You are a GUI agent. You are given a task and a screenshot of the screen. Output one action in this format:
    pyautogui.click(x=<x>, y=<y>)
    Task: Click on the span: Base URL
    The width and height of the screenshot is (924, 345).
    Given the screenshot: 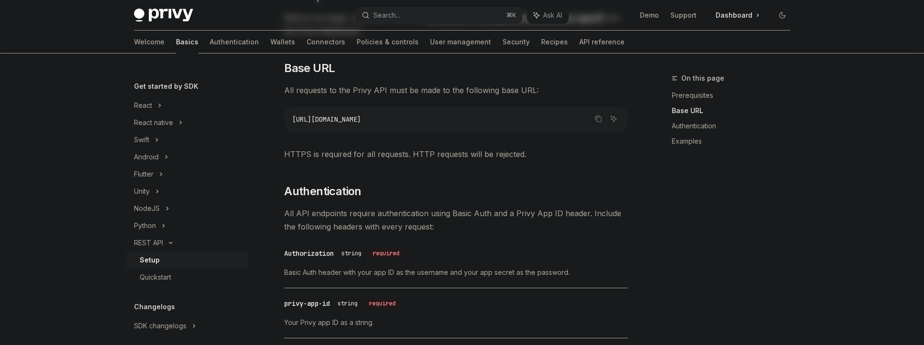 What is the action you would take?
    pyautogui.click(x=309, y=68)
    